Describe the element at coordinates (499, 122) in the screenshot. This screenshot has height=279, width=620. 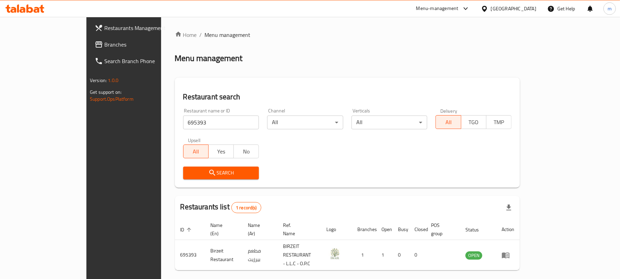
I see `button: TMP` at that location.